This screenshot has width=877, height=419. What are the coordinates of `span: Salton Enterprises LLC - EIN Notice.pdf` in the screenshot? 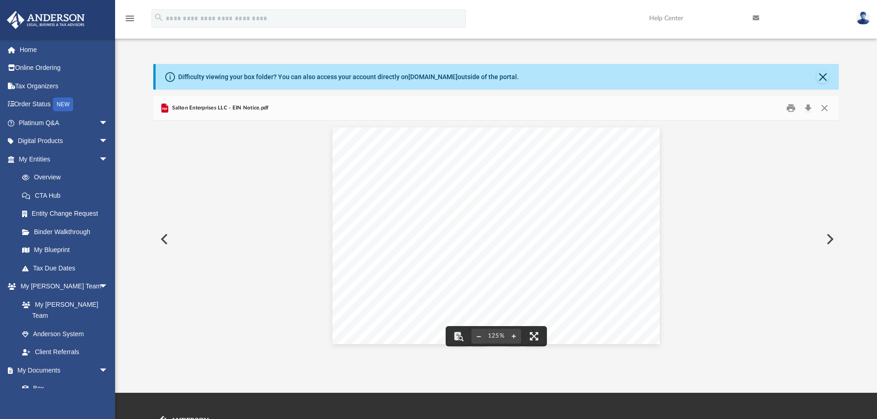 It's located at (220, 108).